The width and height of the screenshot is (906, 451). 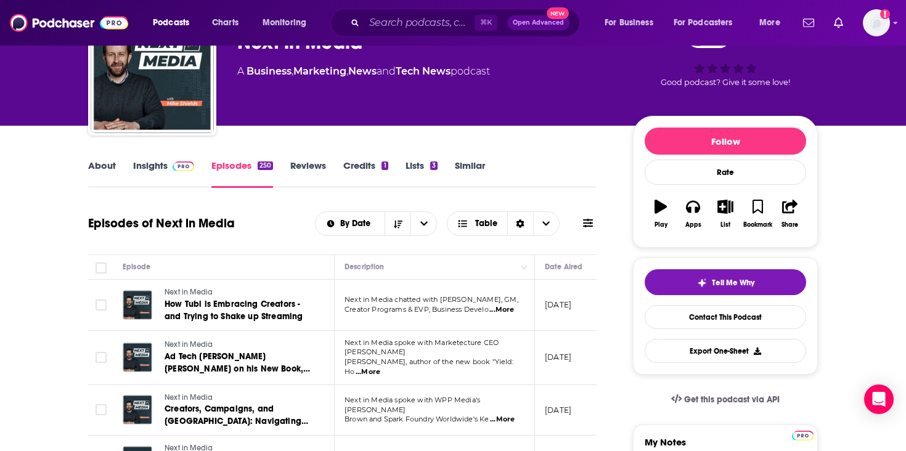 I want to click on svg: Add a profile image, so click(x=885, y=14).